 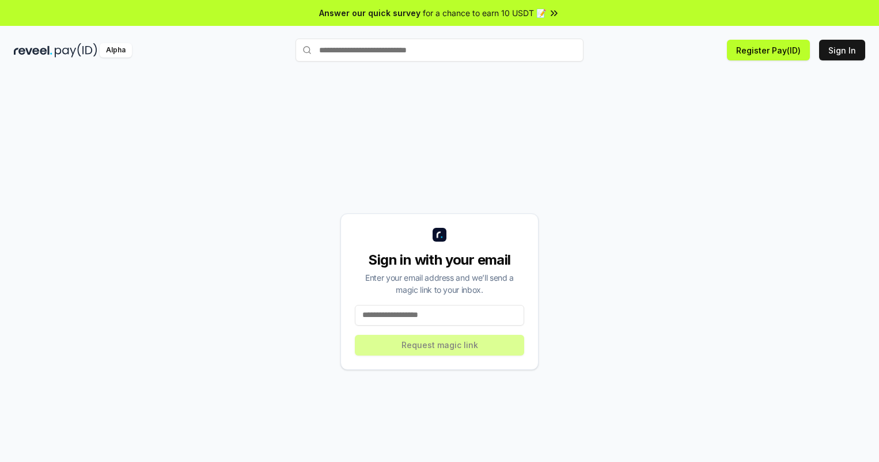 I want to click on img: pay_id, so click(x=76, y=50).